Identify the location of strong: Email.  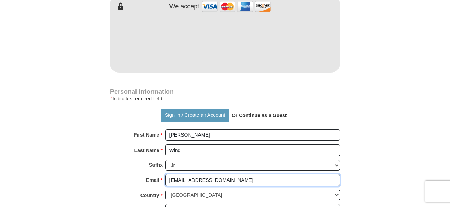
(152, 180).